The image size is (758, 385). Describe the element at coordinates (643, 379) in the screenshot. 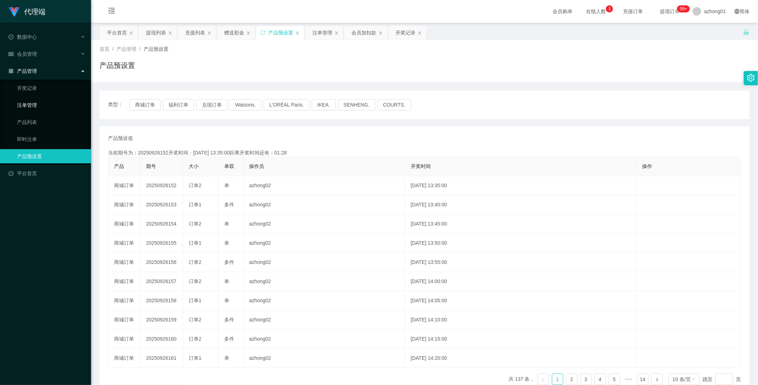

I see `a: 14` at that location.